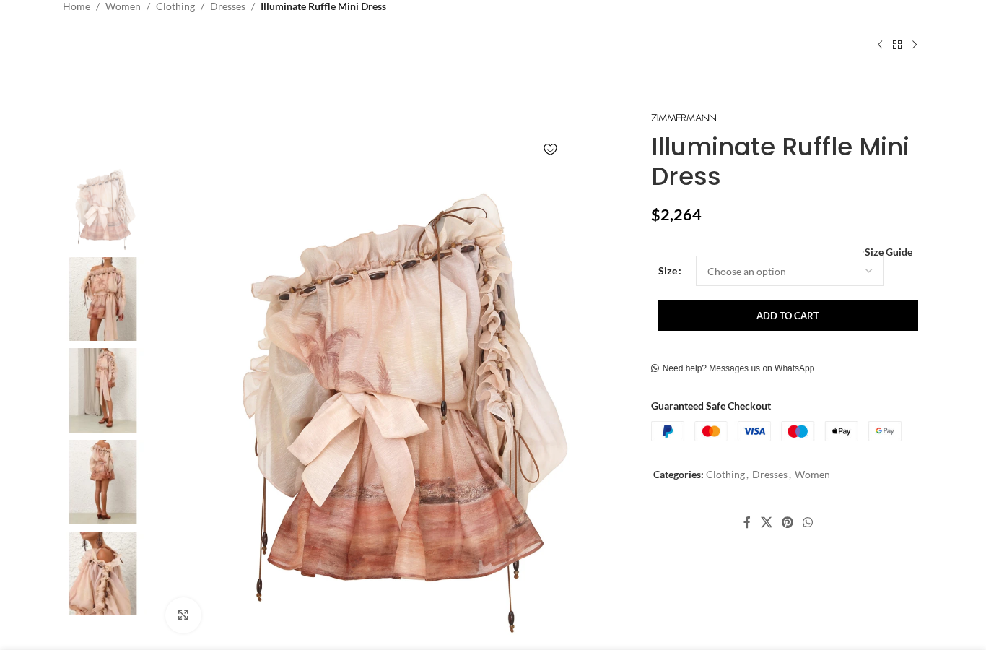 This screenshot has width=986, height=650. Describe the element at coordinates (747, 522) in the screenshot. I see `a: Facebook social link` at that location.